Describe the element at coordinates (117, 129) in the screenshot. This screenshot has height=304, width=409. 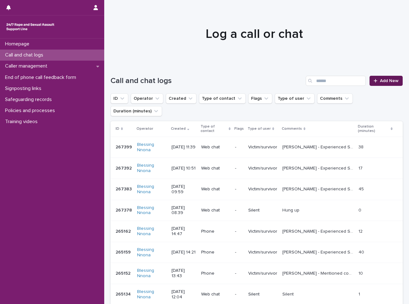
I see `p: ID` at that location.